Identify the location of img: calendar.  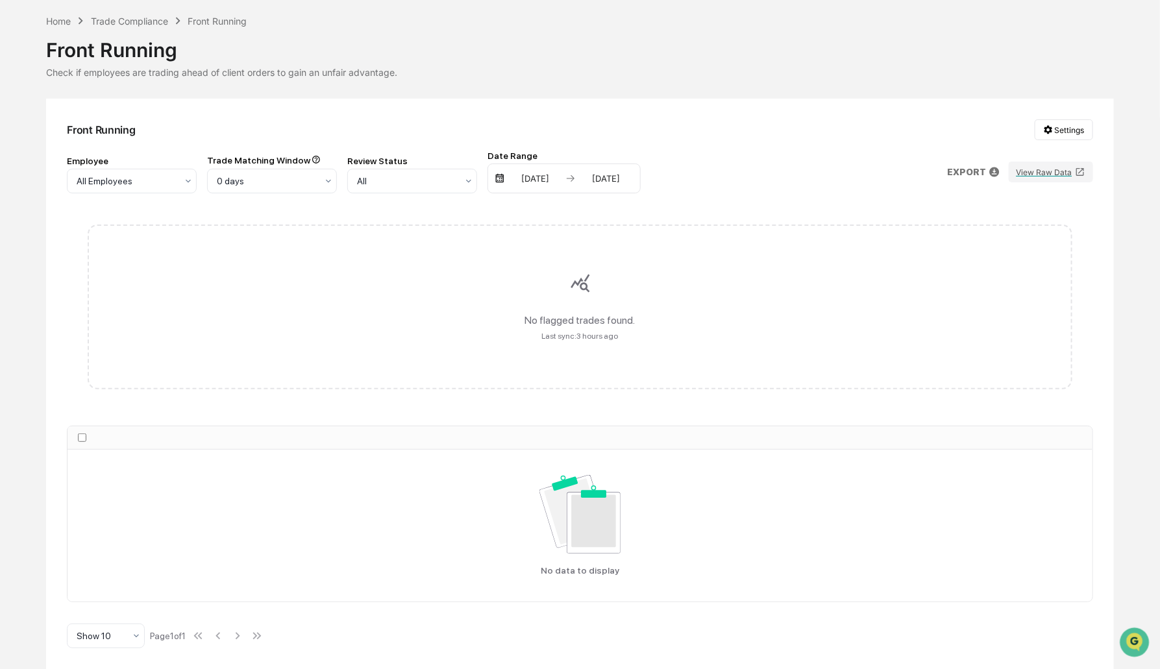
(500, 178).